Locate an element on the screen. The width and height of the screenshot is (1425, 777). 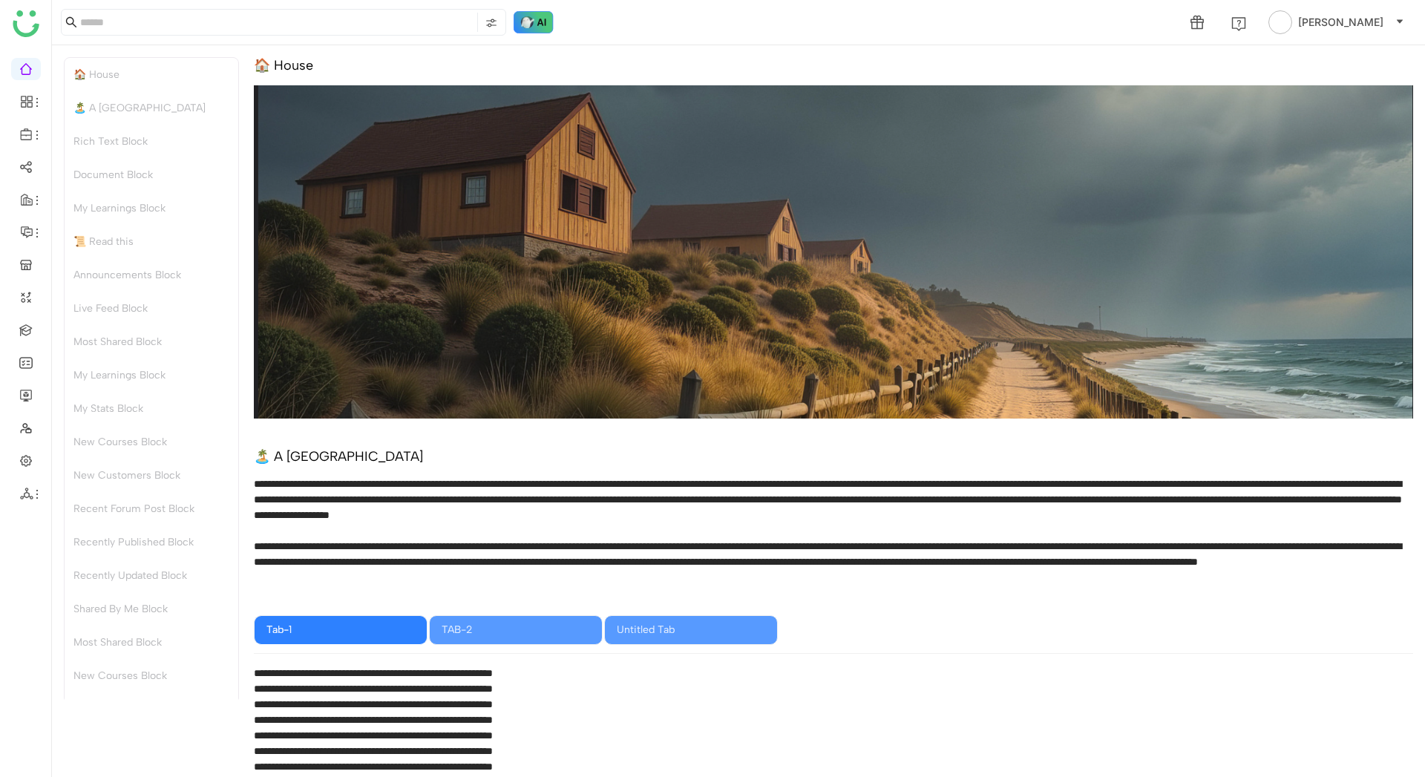
div: Document Block is located at coordinates (151, 174).